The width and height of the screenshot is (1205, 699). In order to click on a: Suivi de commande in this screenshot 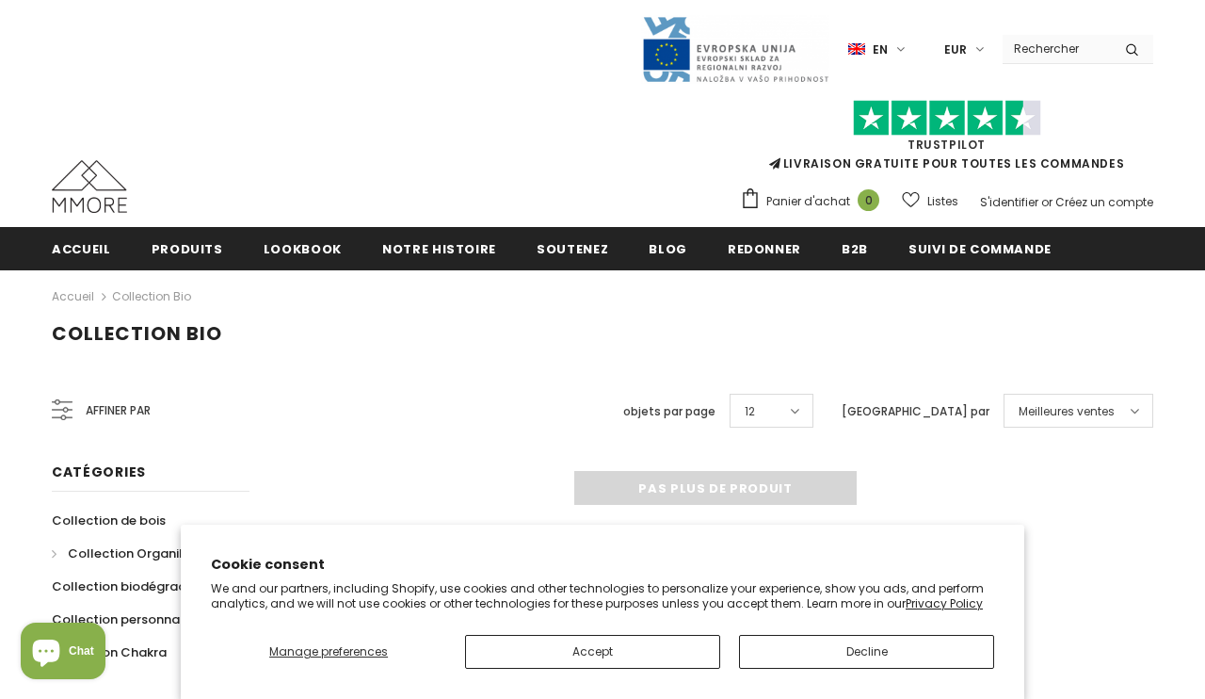, I will do `click(980, 248)`.